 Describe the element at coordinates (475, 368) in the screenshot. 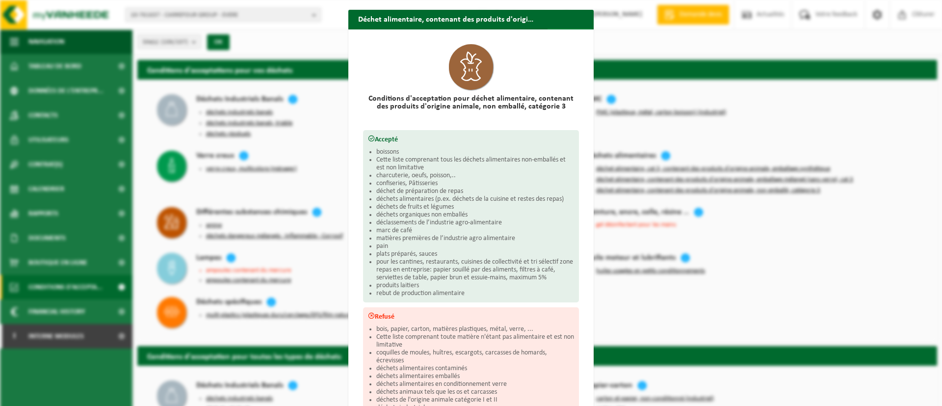

I see `li: déchets alimentaires contaminés` at that location.